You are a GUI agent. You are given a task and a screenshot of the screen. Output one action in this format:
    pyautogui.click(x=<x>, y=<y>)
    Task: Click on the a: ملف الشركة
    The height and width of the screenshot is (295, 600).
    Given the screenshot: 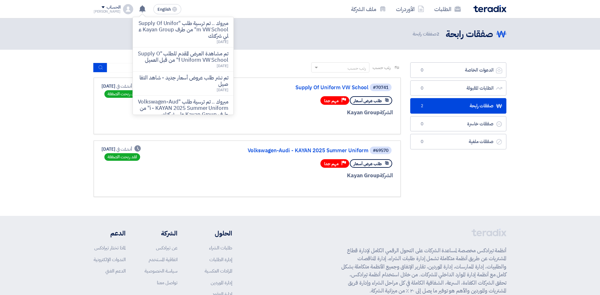 What is the action you would take?
    pyautogui.click(x=368, y=9)
    